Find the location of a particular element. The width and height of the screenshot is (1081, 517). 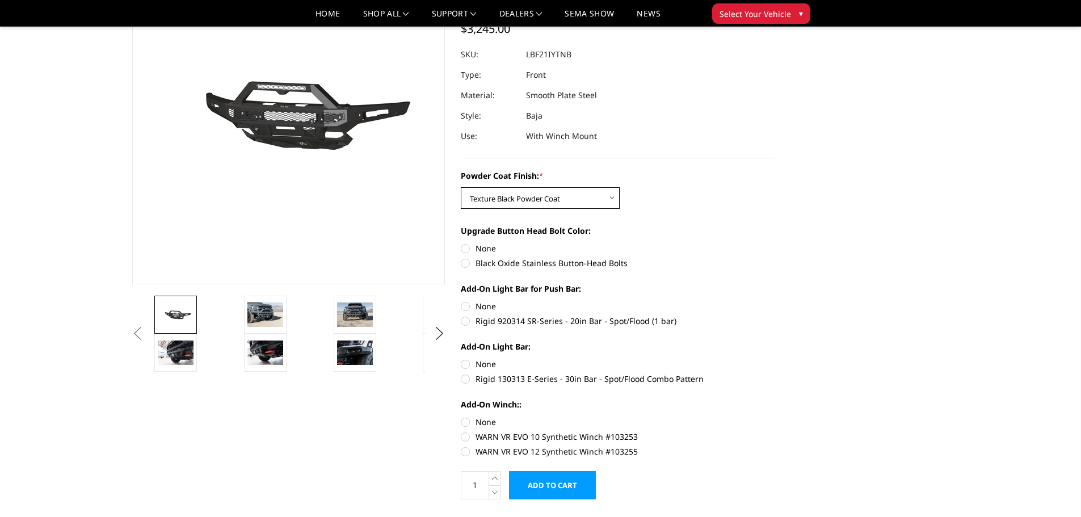

button: Next is located at coordinates (439, 334).